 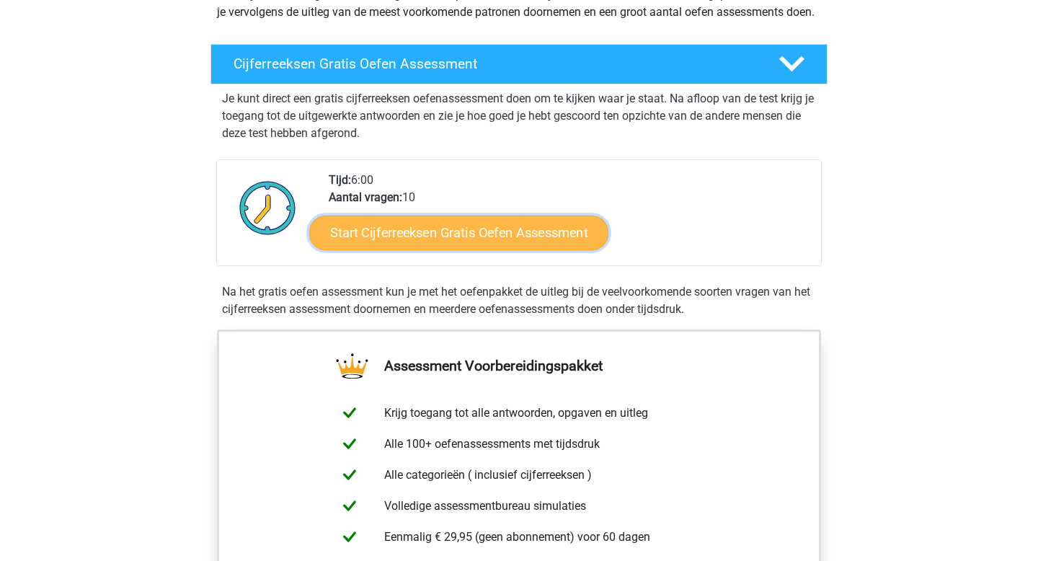 I want to click on h4: Cijferreeksen Gratis Oefen Assessment, so click(x=495, y=63).